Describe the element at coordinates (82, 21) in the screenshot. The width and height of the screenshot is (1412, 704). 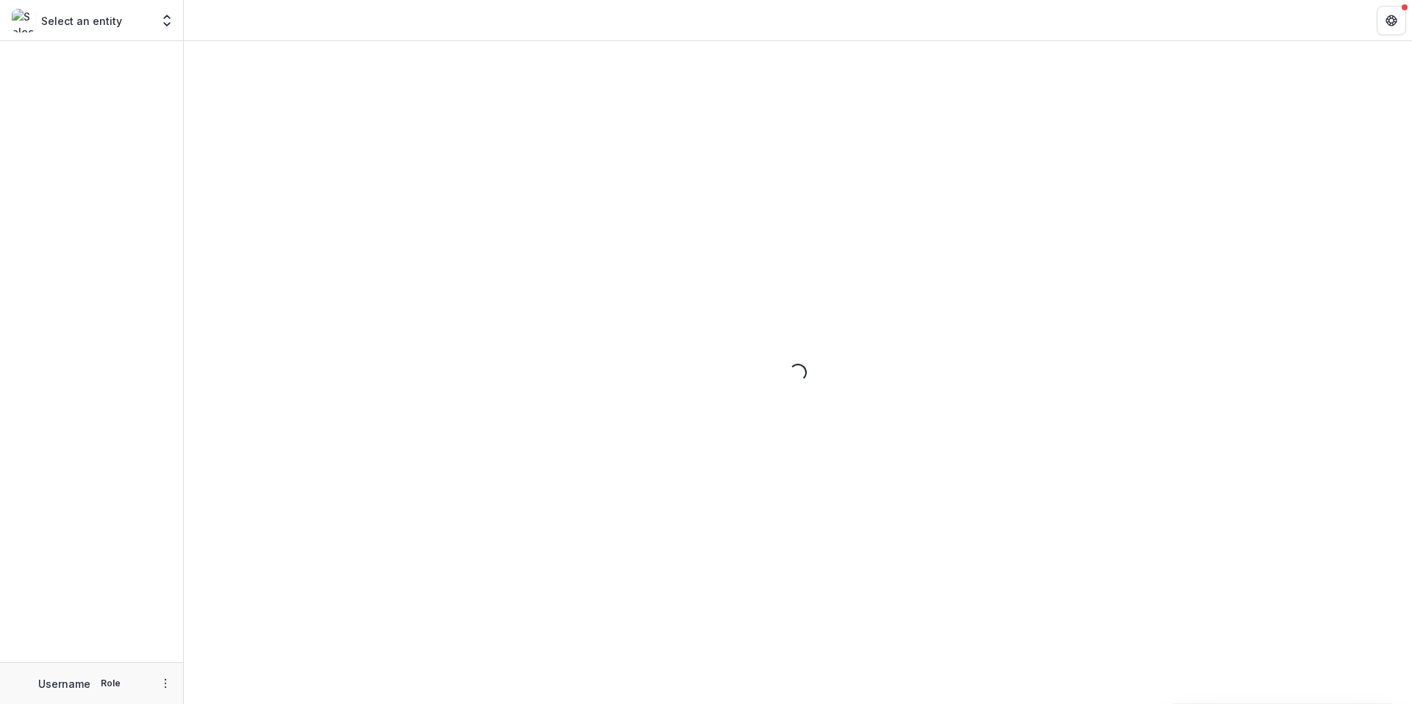
I see `p: Select an entity` at that location.